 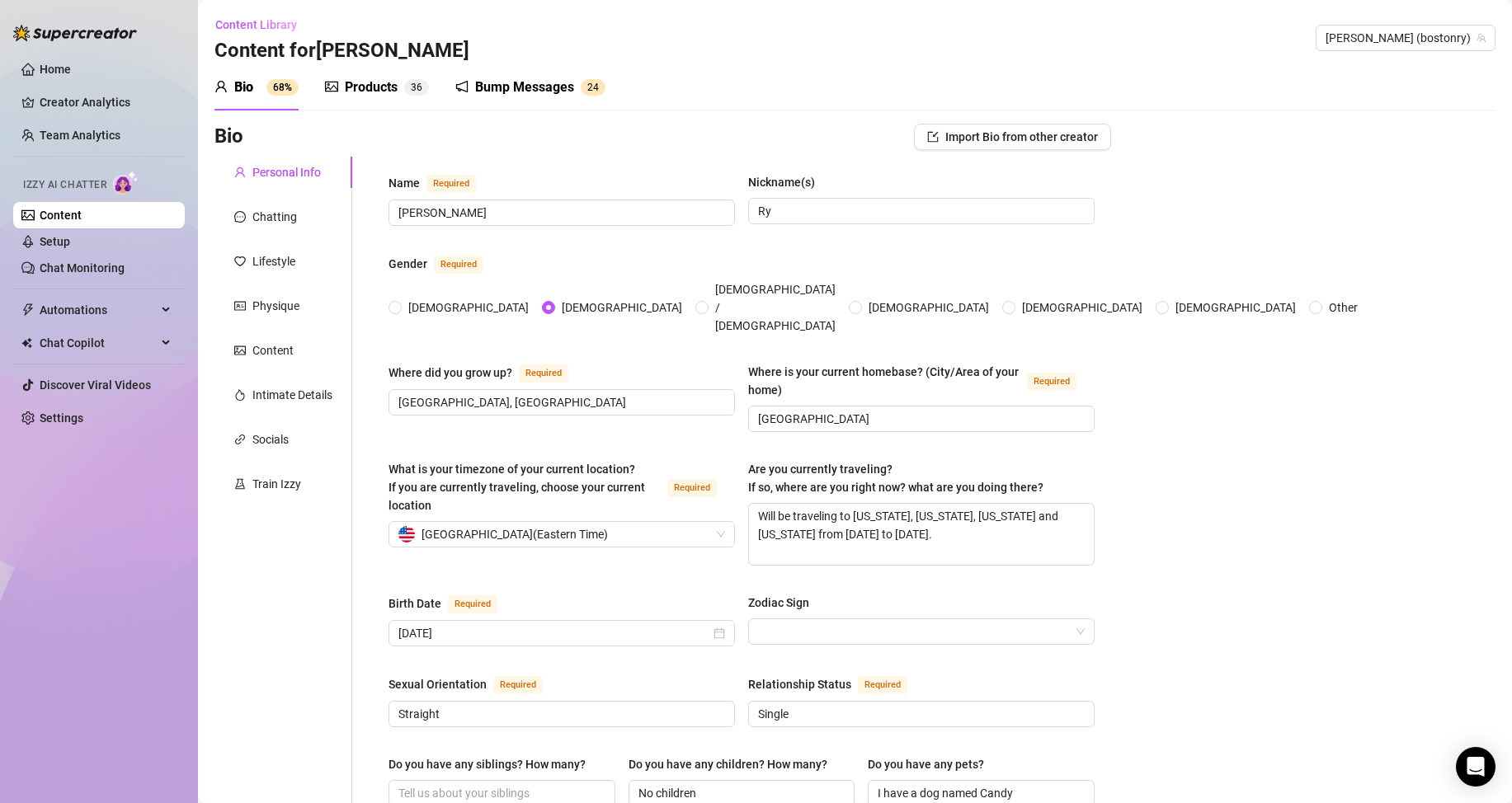 I want to click on div: Do you have any siblings? How many?, so click(x=486, y=764).